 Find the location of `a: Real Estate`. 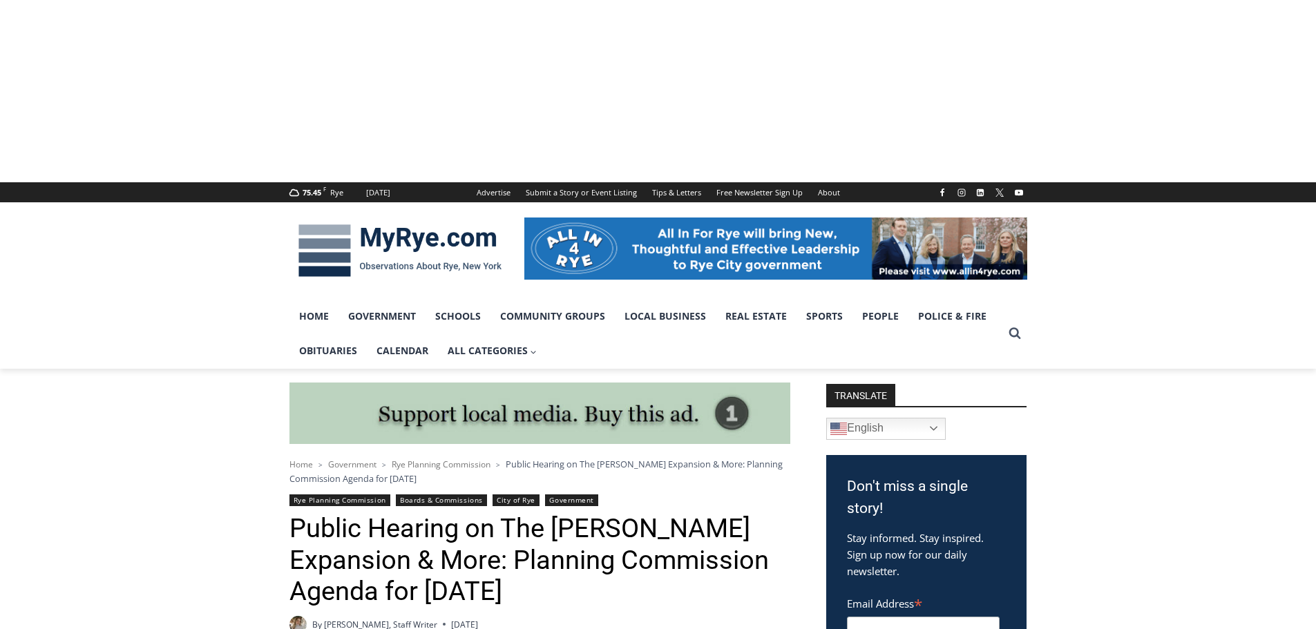

a: Real Estate is located at coordinates (756, 316).